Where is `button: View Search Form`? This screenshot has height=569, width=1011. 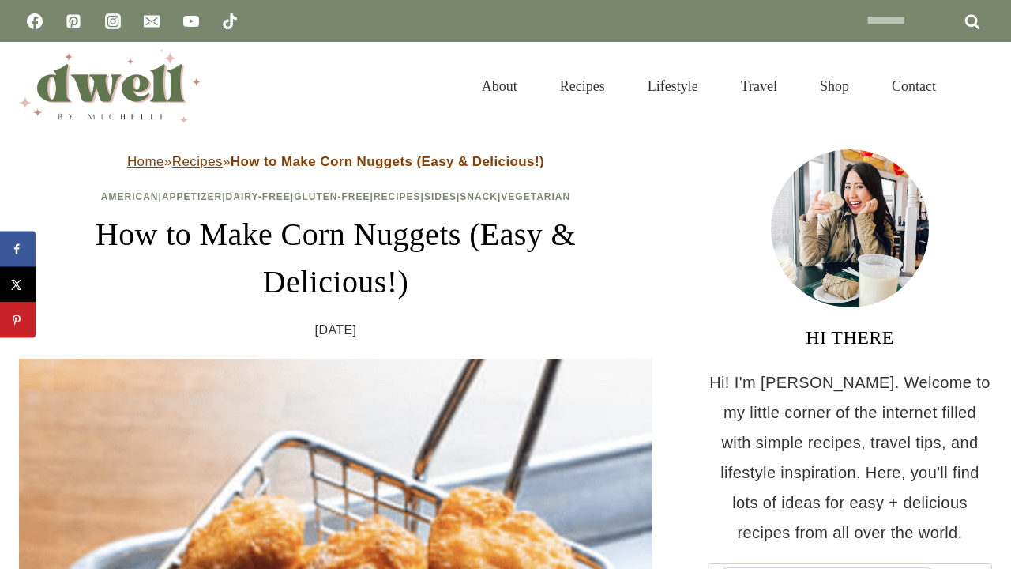
button: View Search Form is located at coordinates (978, 86).